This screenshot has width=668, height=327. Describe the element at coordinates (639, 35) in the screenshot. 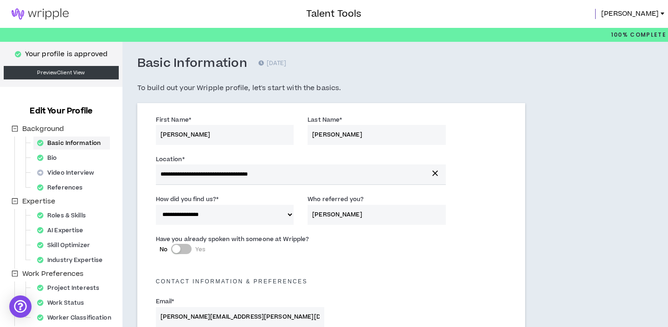

I see `p: 100%` at that location.